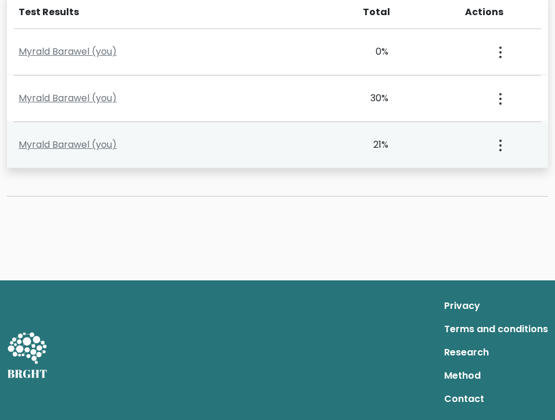 This screenshot has width=555, height=420. I want to click on div: 30%, so click(358, 98).